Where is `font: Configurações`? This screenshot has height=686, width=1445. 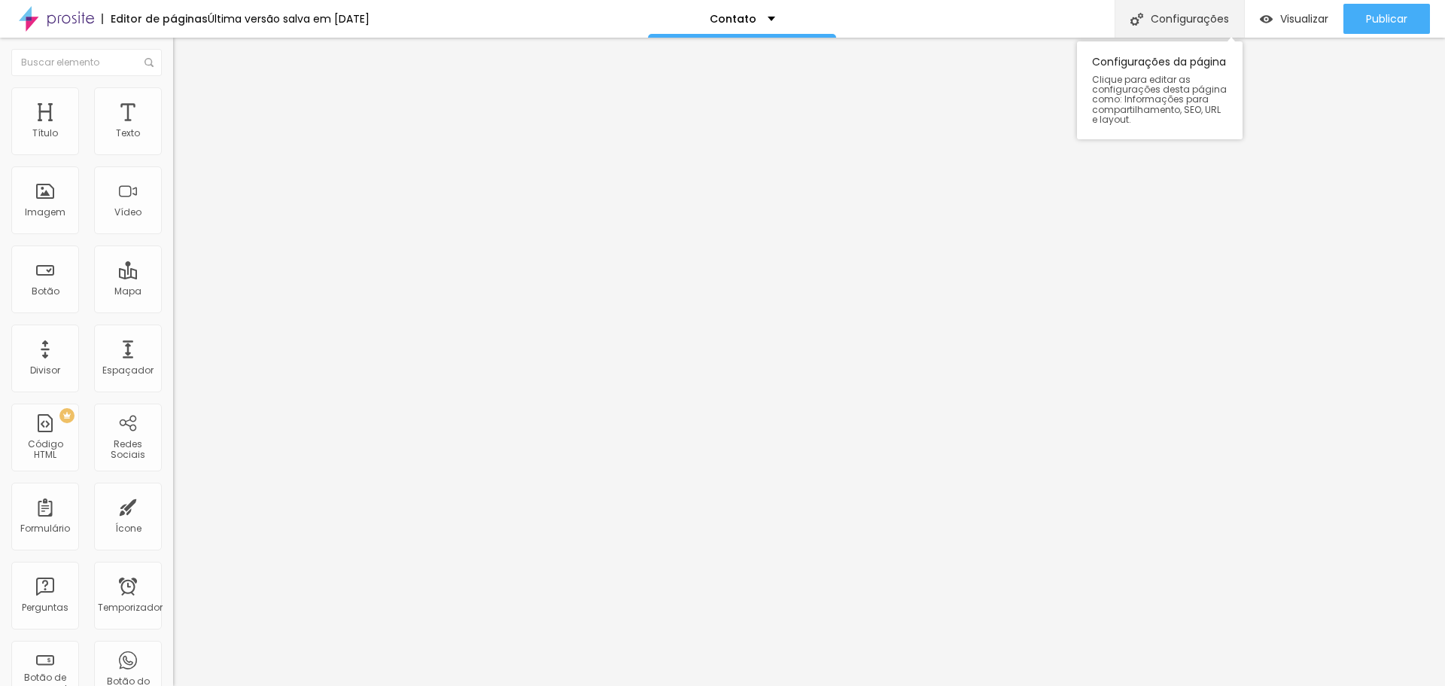
font: Configurações is located at coordinates (1190, 19).